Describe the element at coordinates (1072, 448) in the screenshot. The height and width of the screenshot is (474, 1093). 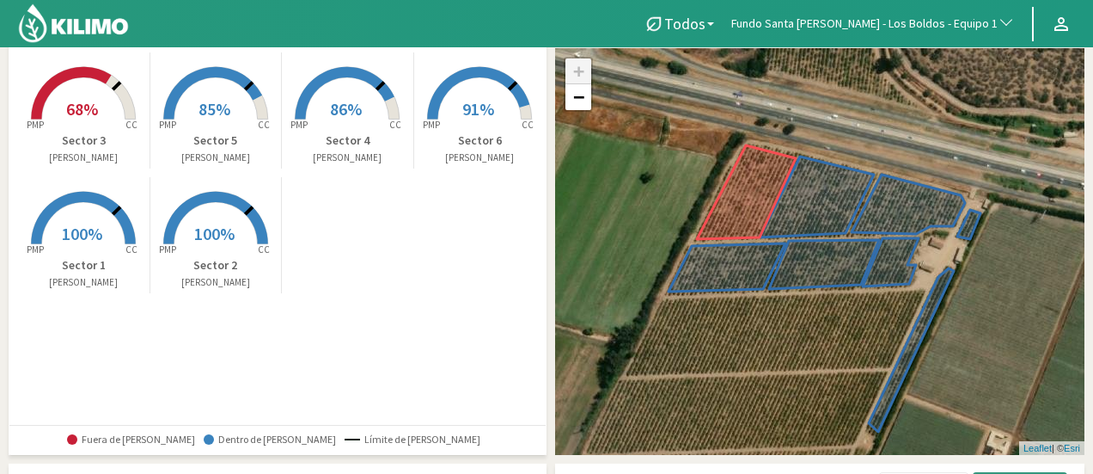
I see `a: Esri` at that location.